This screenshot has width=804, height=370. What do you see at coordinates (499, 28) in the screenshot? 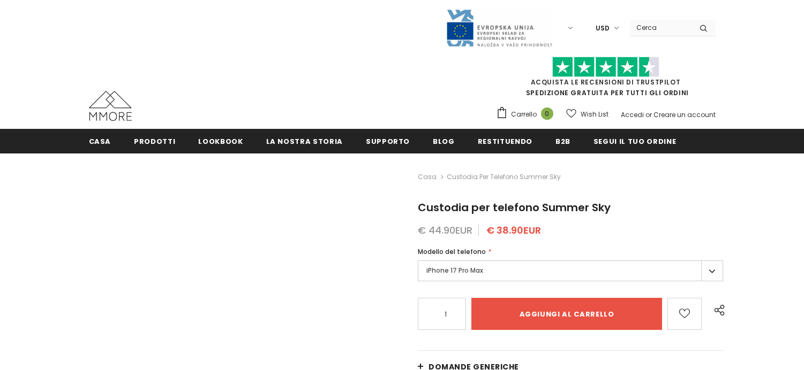
I see `img: Javni Razpis` at bounding box center [499, 28].